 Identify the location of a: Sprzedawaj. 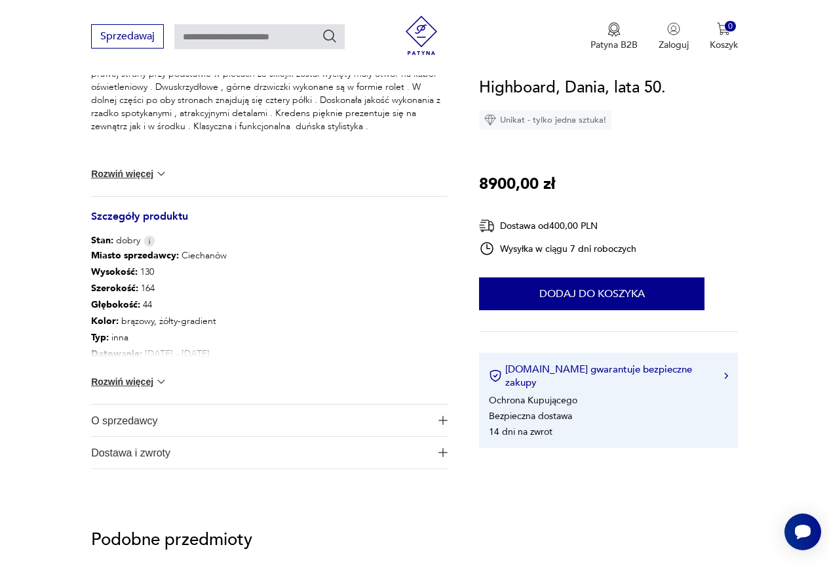
(127, 37).